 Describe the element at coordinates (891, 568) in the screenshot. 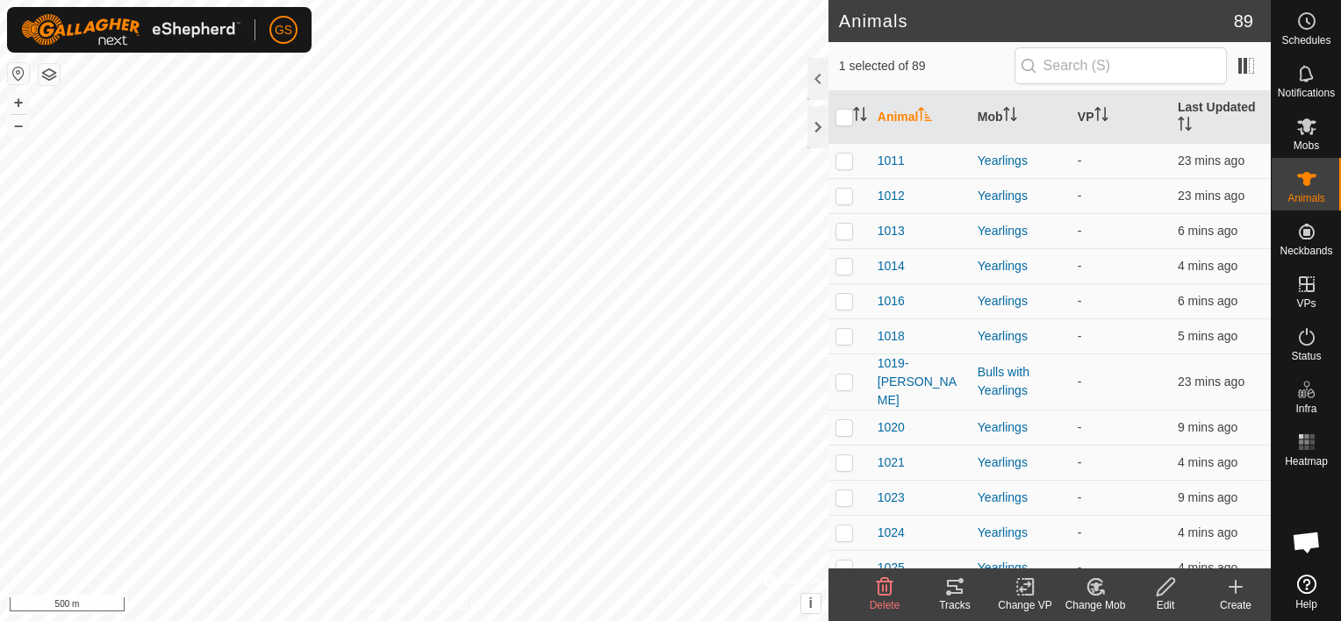

I see `span: 1025` at that location.